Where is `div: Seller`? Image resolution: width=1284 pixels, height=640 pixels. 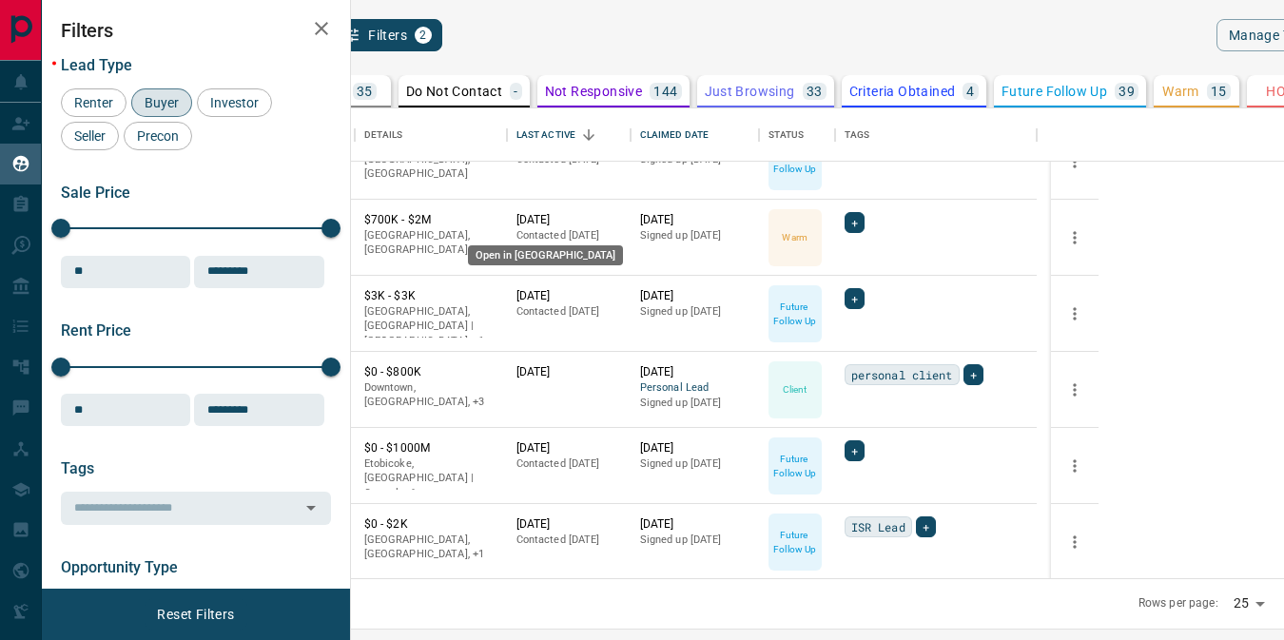
div: Seller is located at coordinates (89, 136).